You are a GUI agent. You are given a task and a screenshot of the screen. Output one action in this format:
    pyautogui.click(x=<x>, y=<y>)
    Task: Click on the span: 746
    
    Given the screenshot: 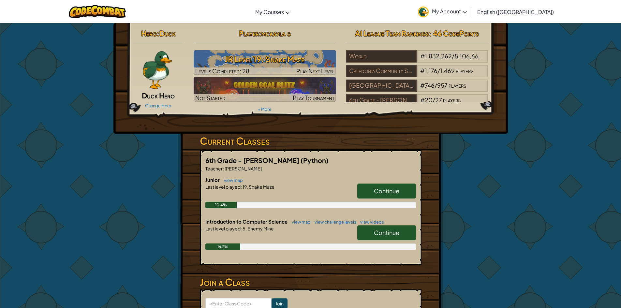 What is the action you would take?
    pyautogui.click(x=429, y=85)
    